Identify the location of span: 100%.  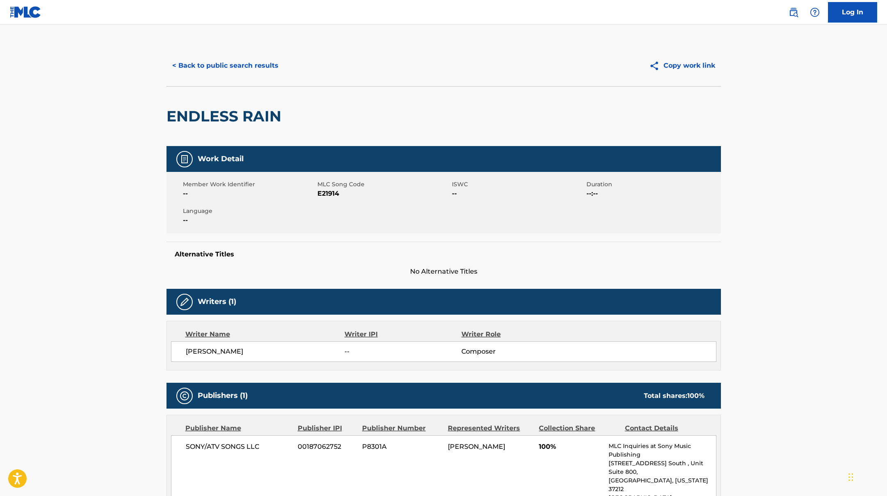
(571, 447).